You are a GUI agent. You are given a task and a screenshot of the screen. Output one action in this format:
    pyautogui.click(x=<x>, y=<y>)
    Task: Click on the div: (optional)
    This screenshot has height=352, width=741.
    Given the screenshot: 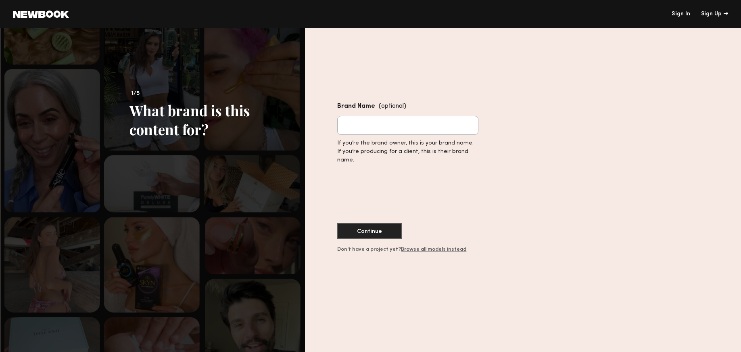 What is the action you would take?
    pyautogui.click(x=392, y=106)
    